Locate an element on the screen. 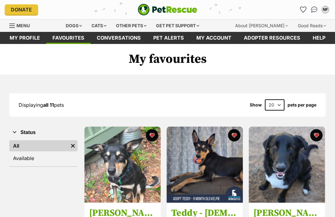 Image resolution: width=335 pixels, height=217 pixels. div: Get pet support is located at coordinates (177, 26).